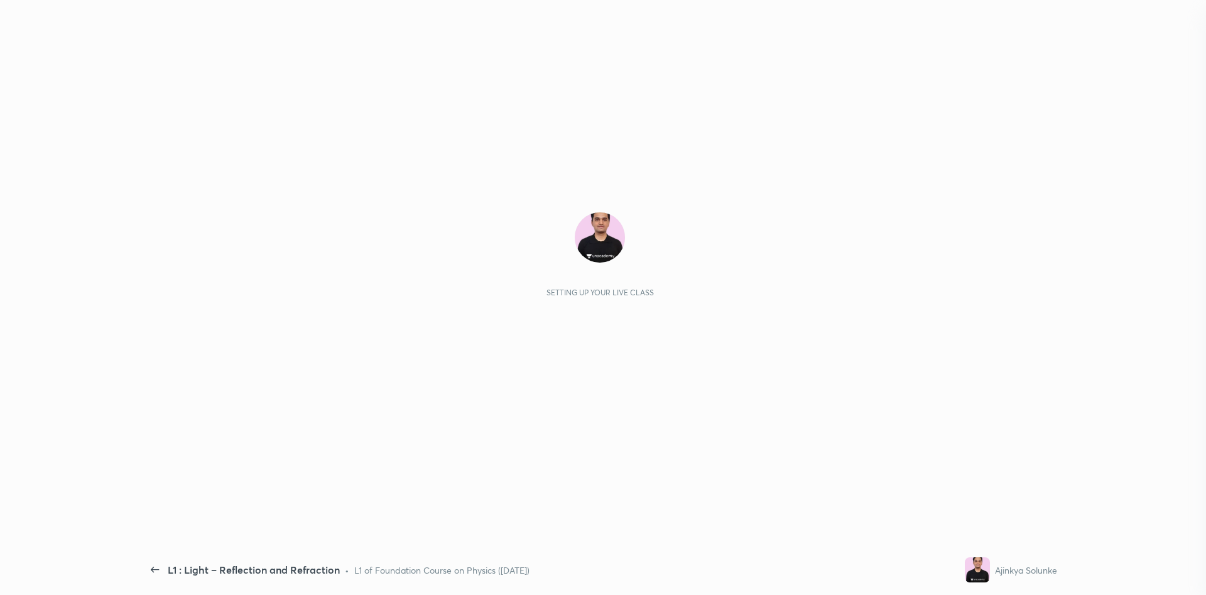 The height and width of the screenshot is (595, 1206). What do you see at coordinates (600, 292) in the screenshot?
I see `div: Setting up your live class` at bounding box center [600, 292].